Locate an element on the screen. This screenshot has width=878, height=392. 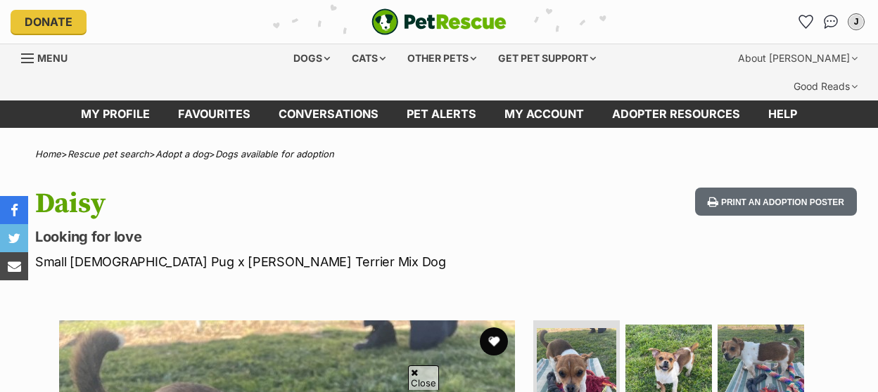
ul: Account quick links is located at coordinates (831, 22).